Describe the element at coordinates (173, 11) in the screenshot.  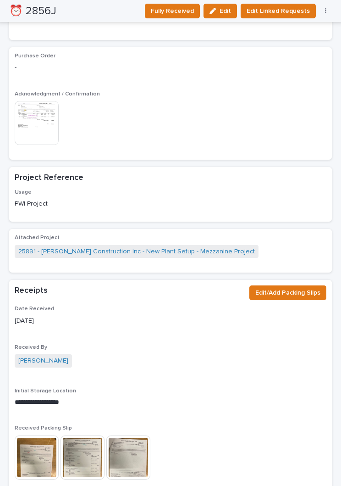
I see `span: Fully Received` at that location.